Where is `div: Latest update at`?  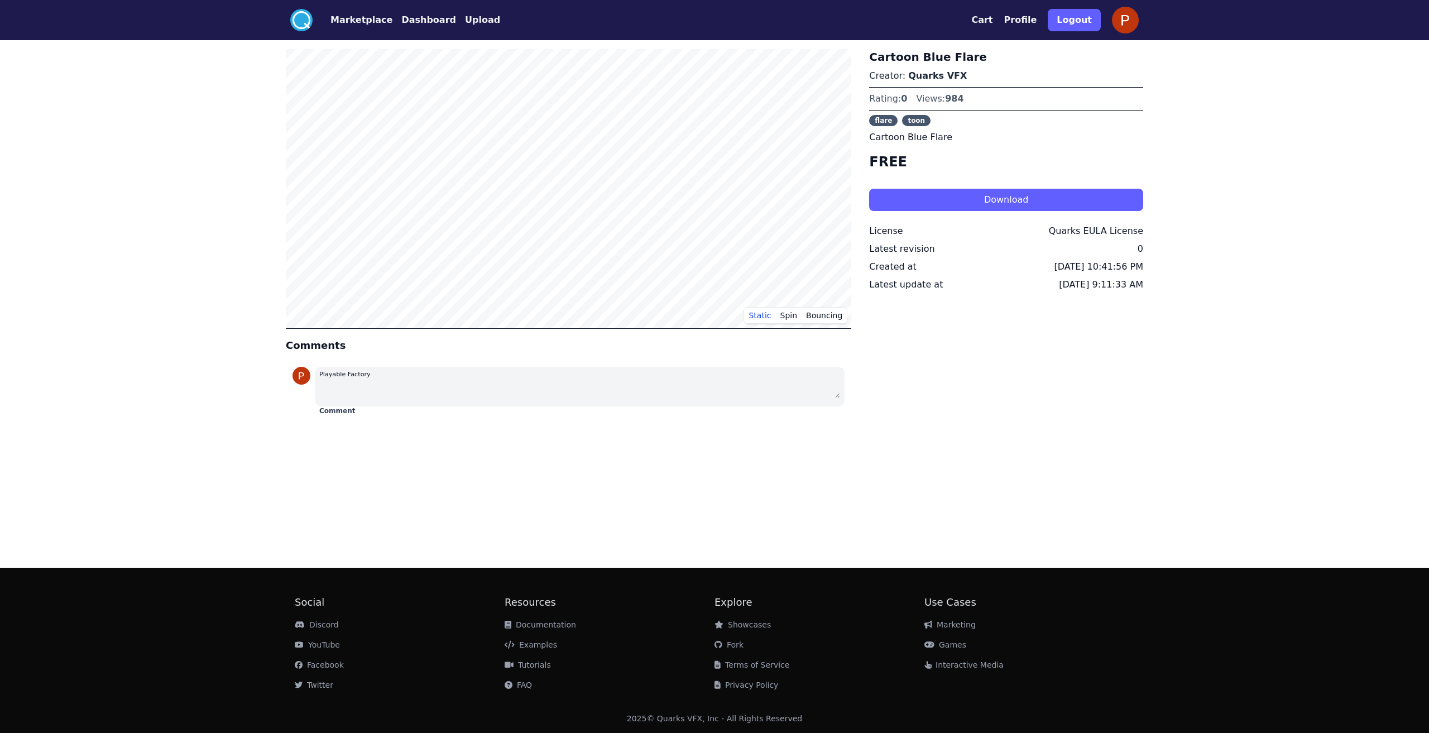 div: Latest update at is located at coordinates (906, 285).